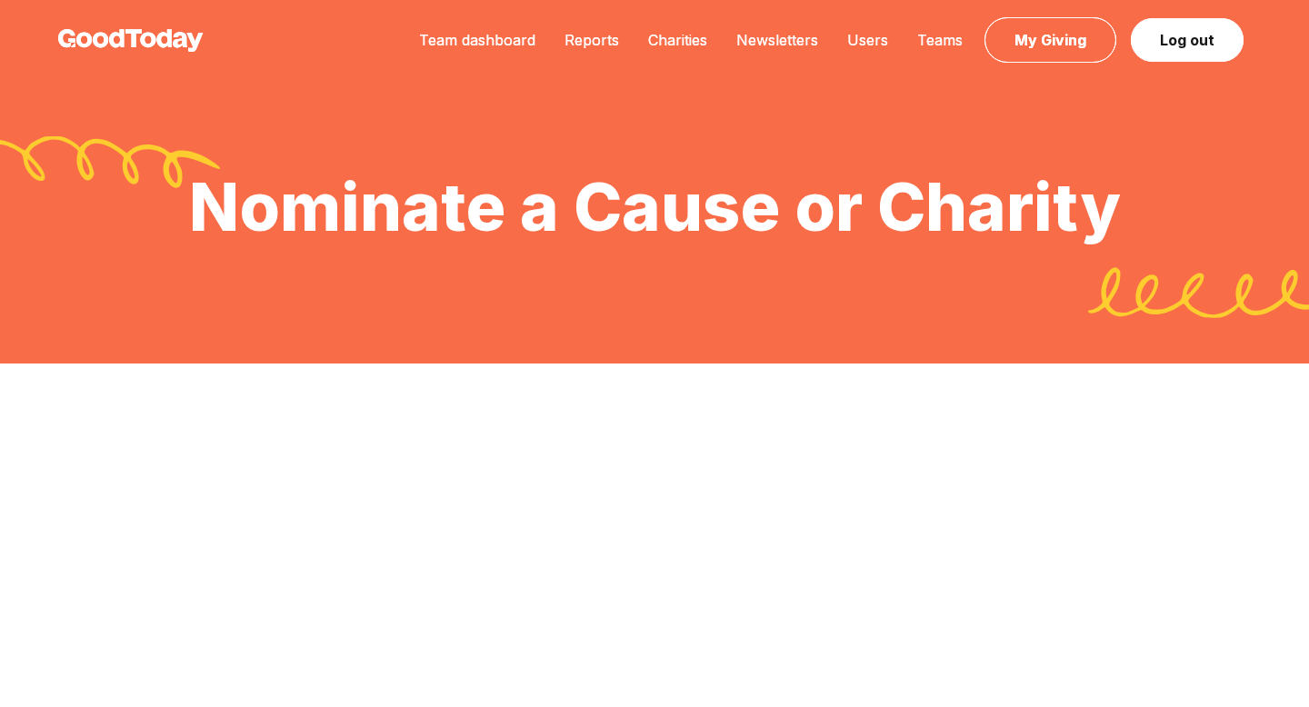 The height and width of the screenshot is (707, 1309). Describe the element at coordinates (592, 40) in the screenshot. I see `a: Reports` at that location.